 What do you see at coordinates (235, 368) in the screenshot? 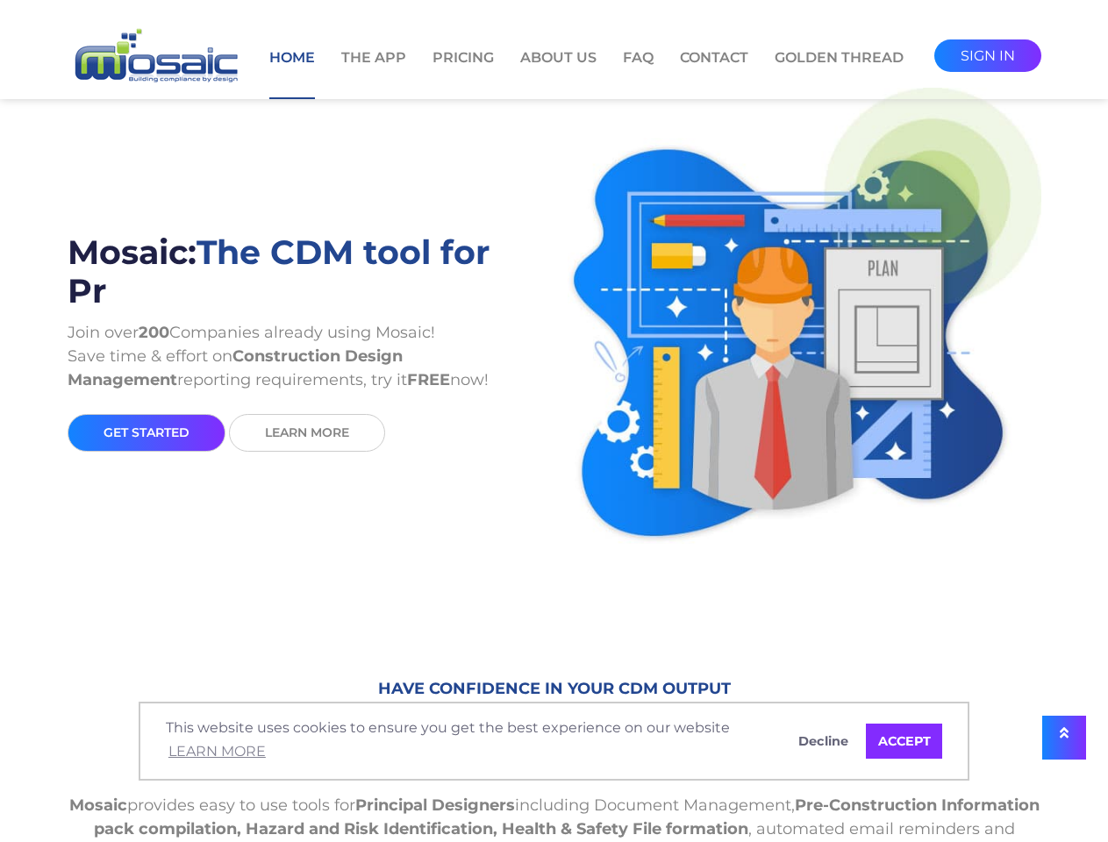
I see `strong: Construction Design Management` at bounding box center [235, 368].